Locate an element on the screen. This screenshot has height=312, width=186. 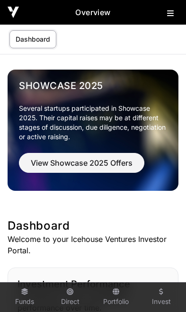
p: Welcome to your Icehouse Ventures Investor Portal. is located at coordinates (93, 244).